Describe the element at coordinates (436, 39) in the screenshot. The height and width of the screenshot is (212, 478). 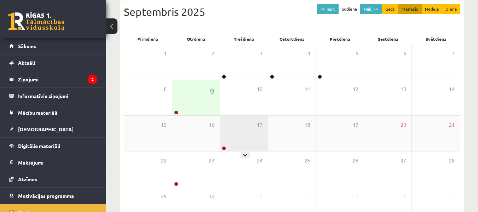
I see `div: Svētdiena` at that location.